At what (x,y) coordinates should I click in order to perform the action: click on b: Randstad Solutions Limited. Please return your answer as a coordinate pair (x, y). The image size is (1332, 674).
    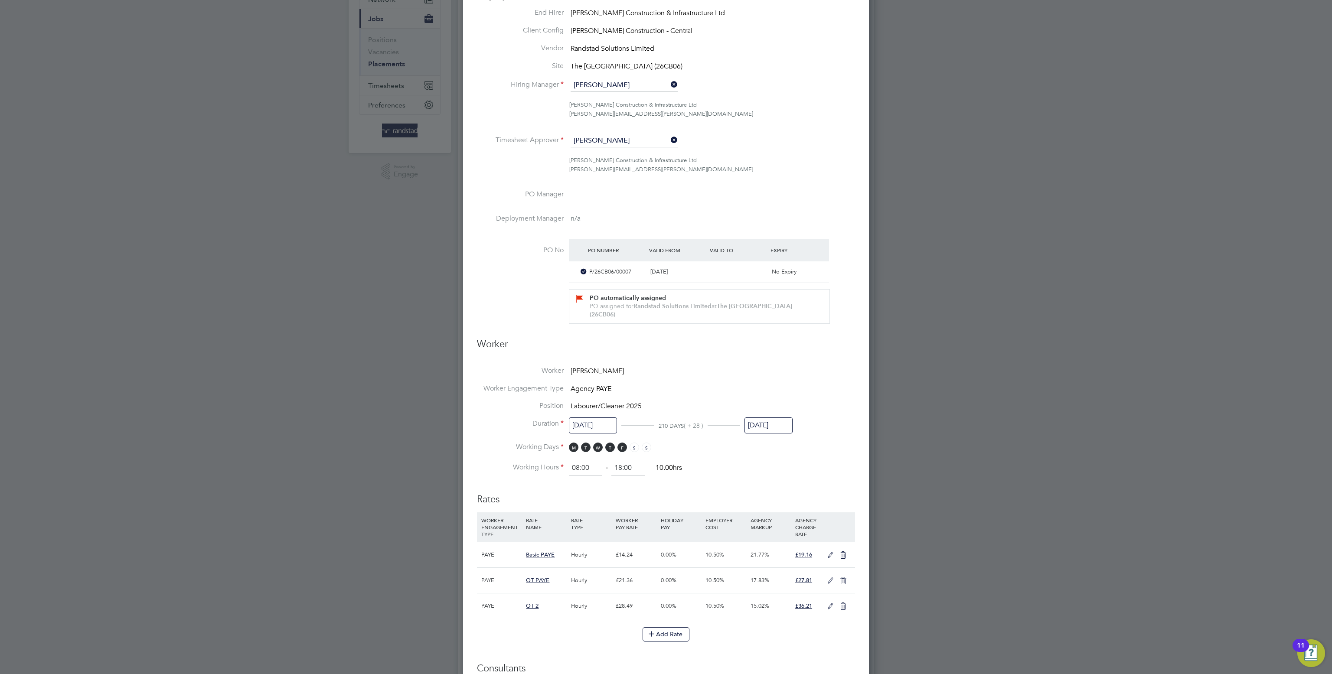
    Looking at the image, I should click on (672, 306).